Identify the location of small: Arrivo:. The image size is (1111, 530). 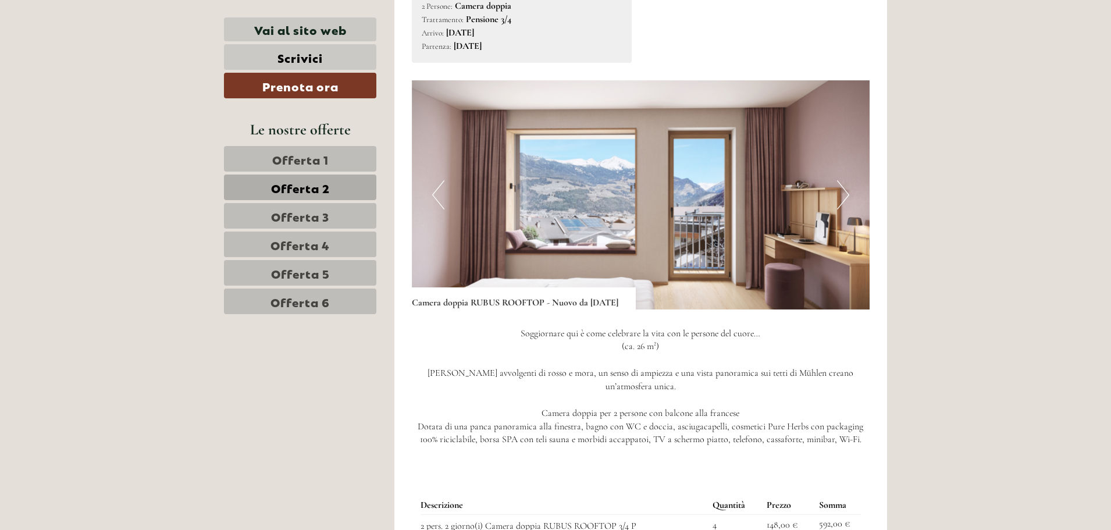
(433, 33).